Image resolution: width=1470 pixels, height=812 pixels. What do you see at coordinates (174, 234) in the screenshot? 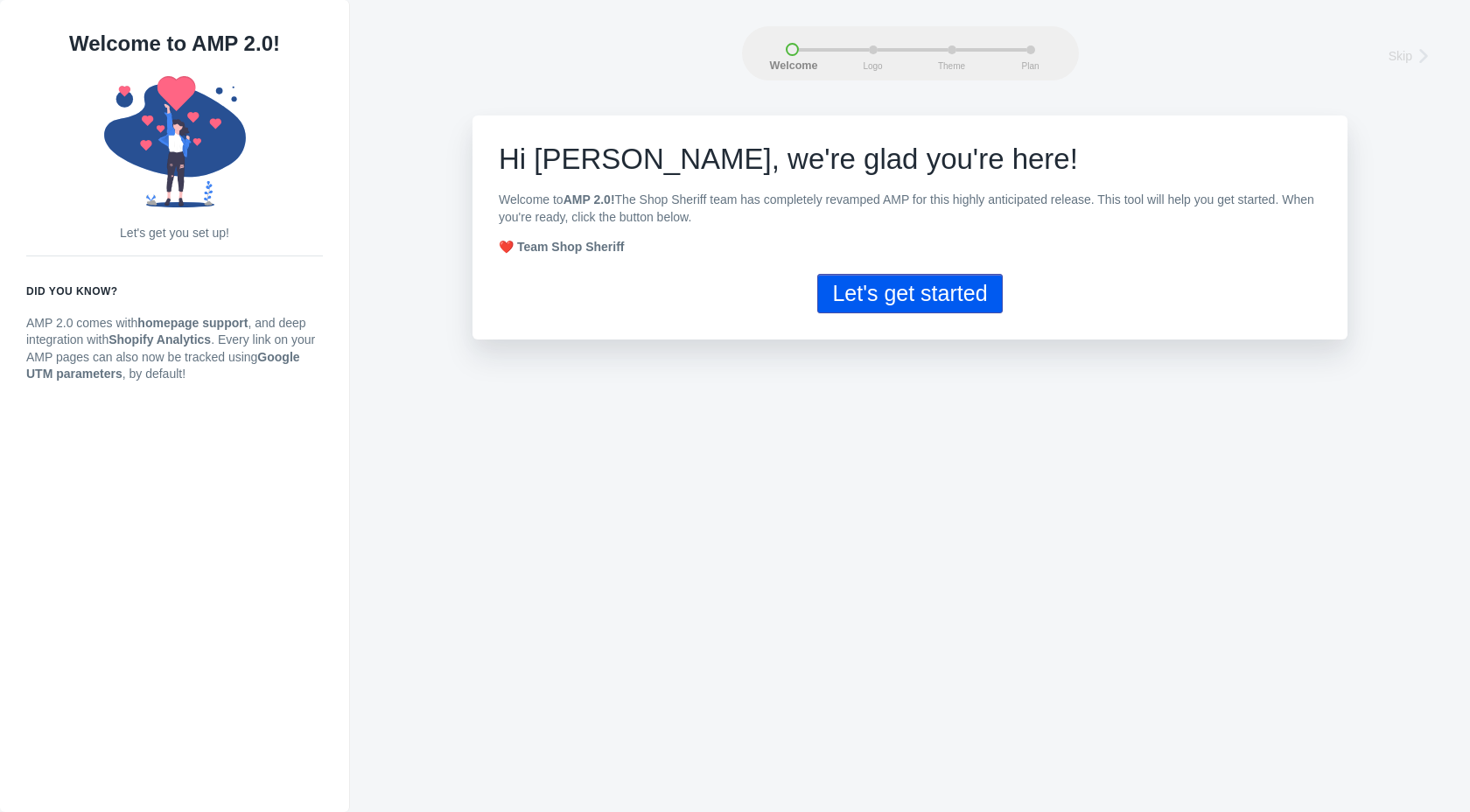
I see `p: Let's get you set up!` at bounding box center [174, 234].